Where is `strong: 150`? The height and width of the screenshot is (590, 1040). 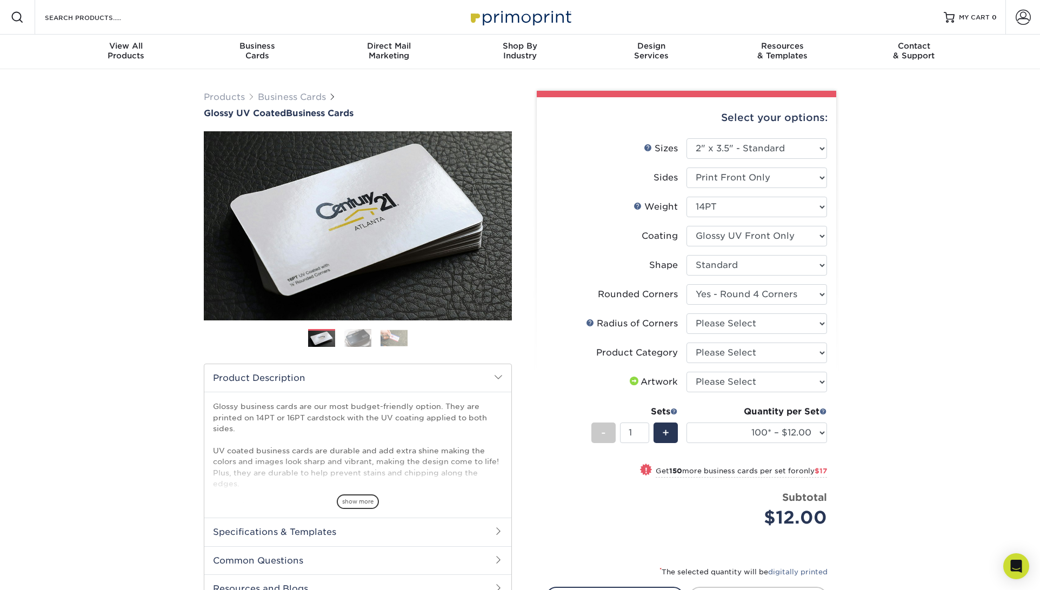
strong: 150 is located at coordinates (676, 471).